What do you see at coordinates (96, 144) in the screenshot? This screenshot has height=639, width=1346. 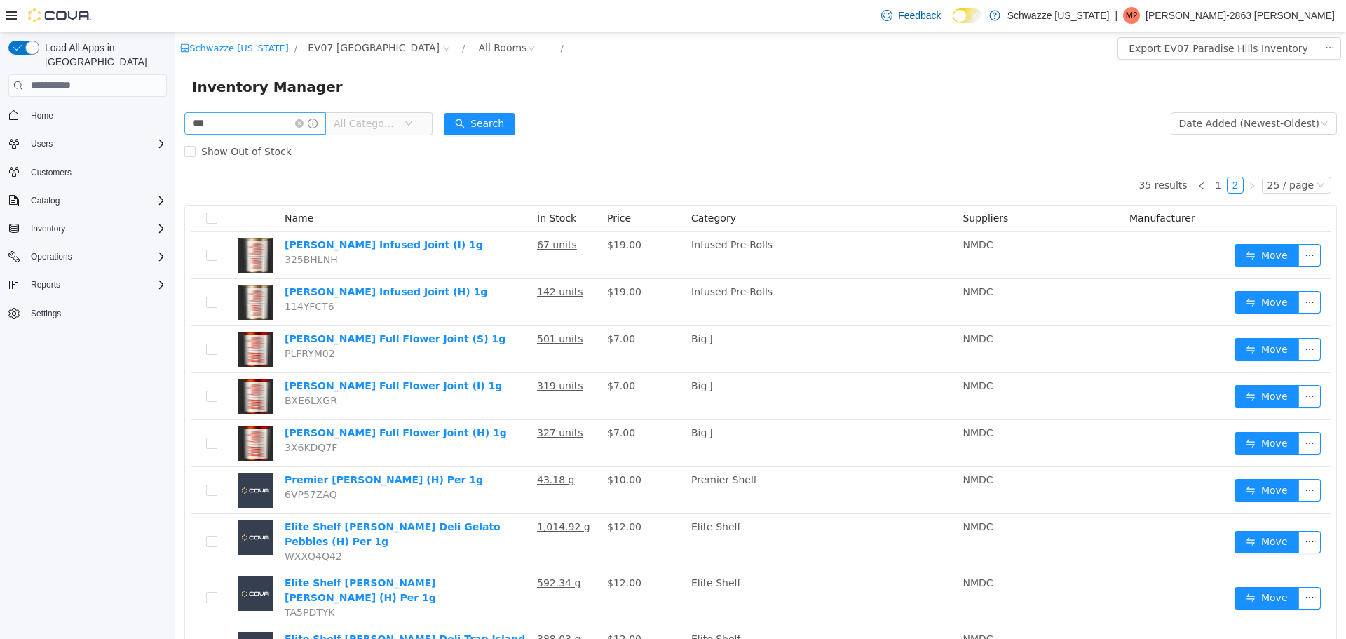 I see `span: Users` at bounding box center [96, 144].